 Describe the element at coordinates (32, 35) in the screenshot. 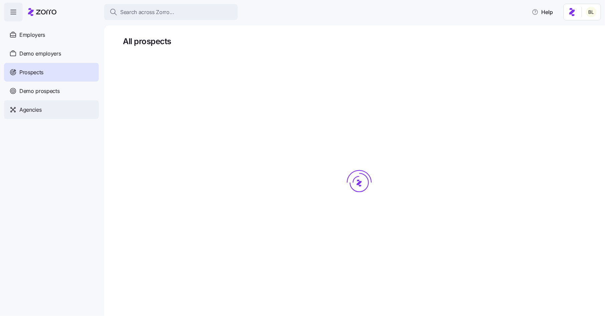

I see `span: Employers` at that location.